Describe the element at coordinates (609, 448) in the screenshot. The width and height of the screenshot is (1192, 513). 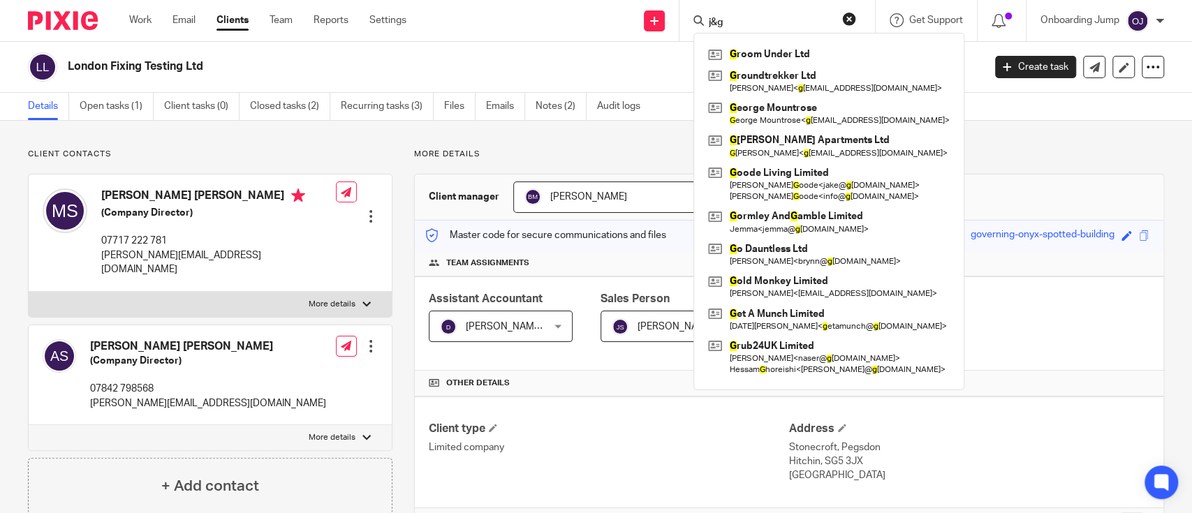
I see `p: Limited company` at that location.